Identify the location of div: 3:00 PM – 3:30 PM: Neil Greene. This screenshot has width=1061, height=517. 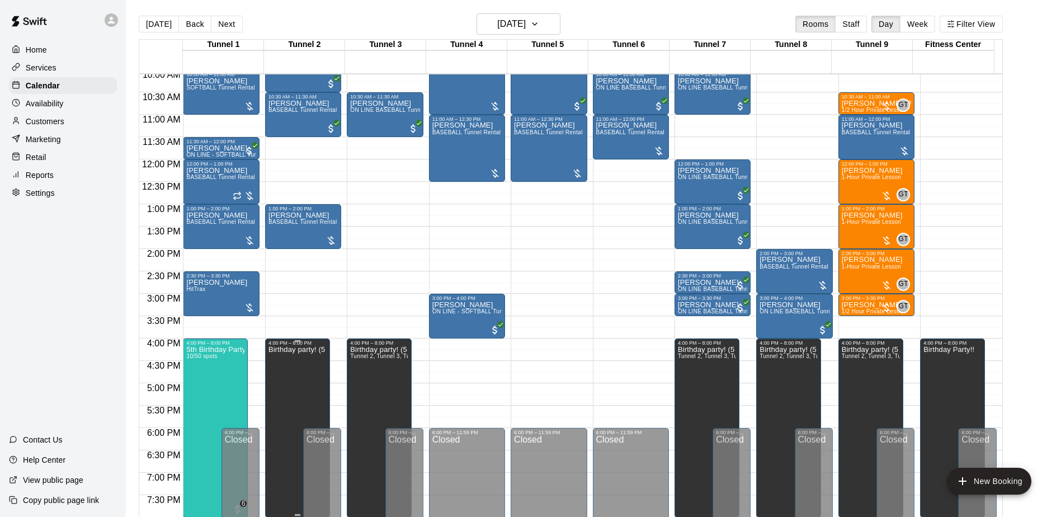
(713, 305).